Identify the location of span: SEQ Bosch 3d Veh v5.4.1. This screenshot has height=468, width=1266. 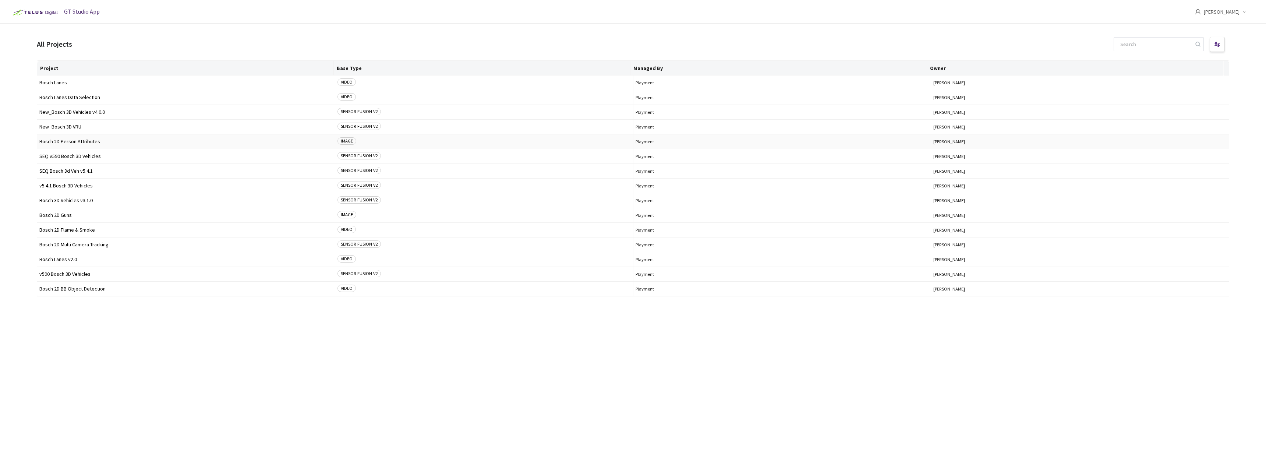
(186, 171).